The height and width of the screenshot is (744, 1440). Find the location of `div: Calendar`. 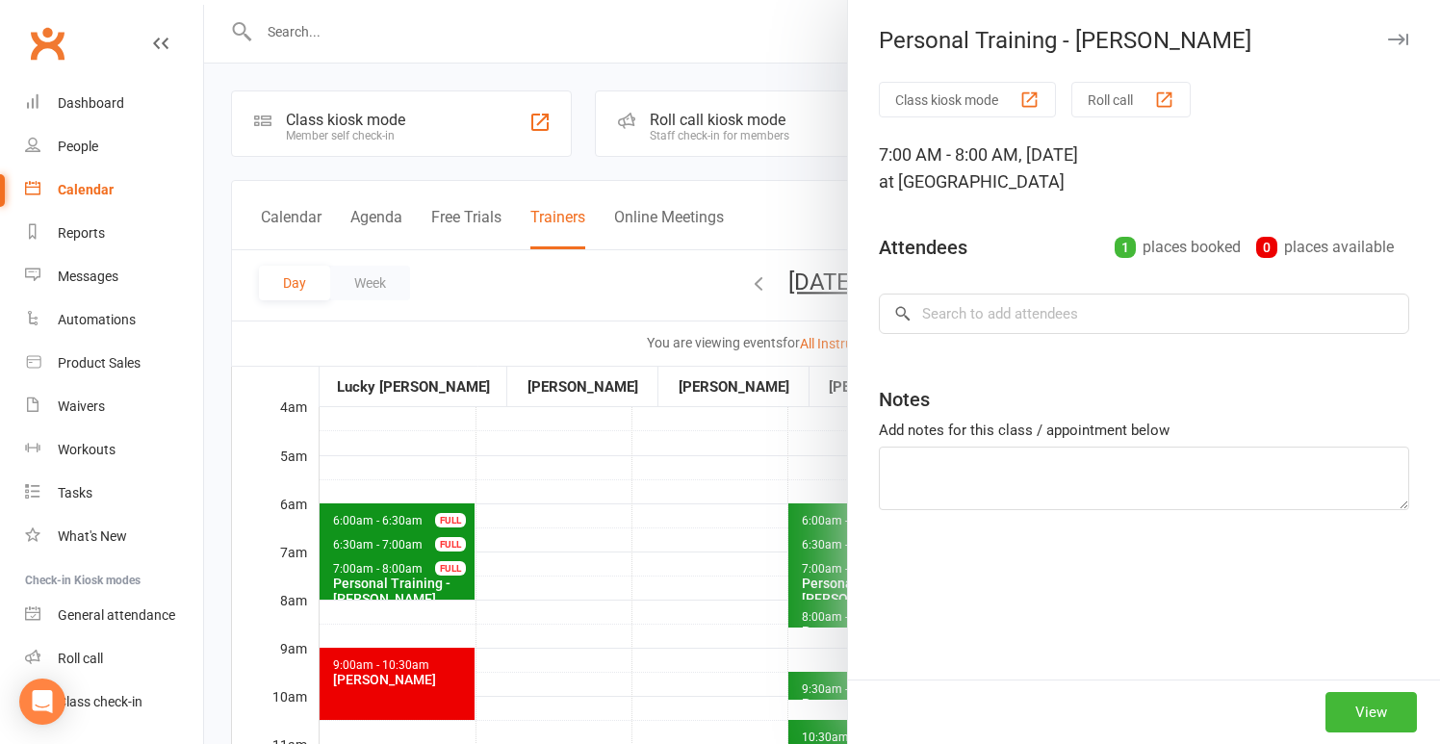

div: Calendar is located at coordinates (86, 190).